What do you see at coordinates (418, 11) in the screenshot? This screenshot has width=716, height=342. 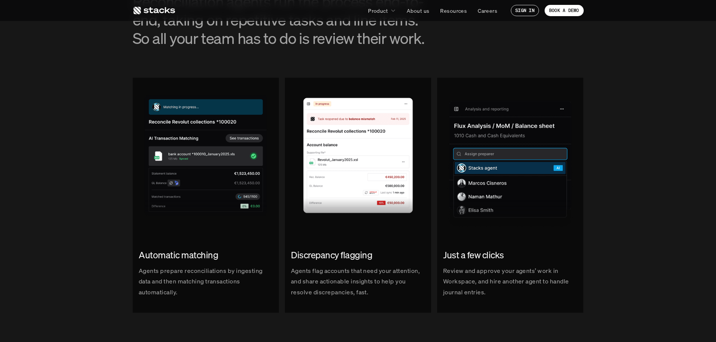 I see `p: About us` at bounding box center [418, 11].